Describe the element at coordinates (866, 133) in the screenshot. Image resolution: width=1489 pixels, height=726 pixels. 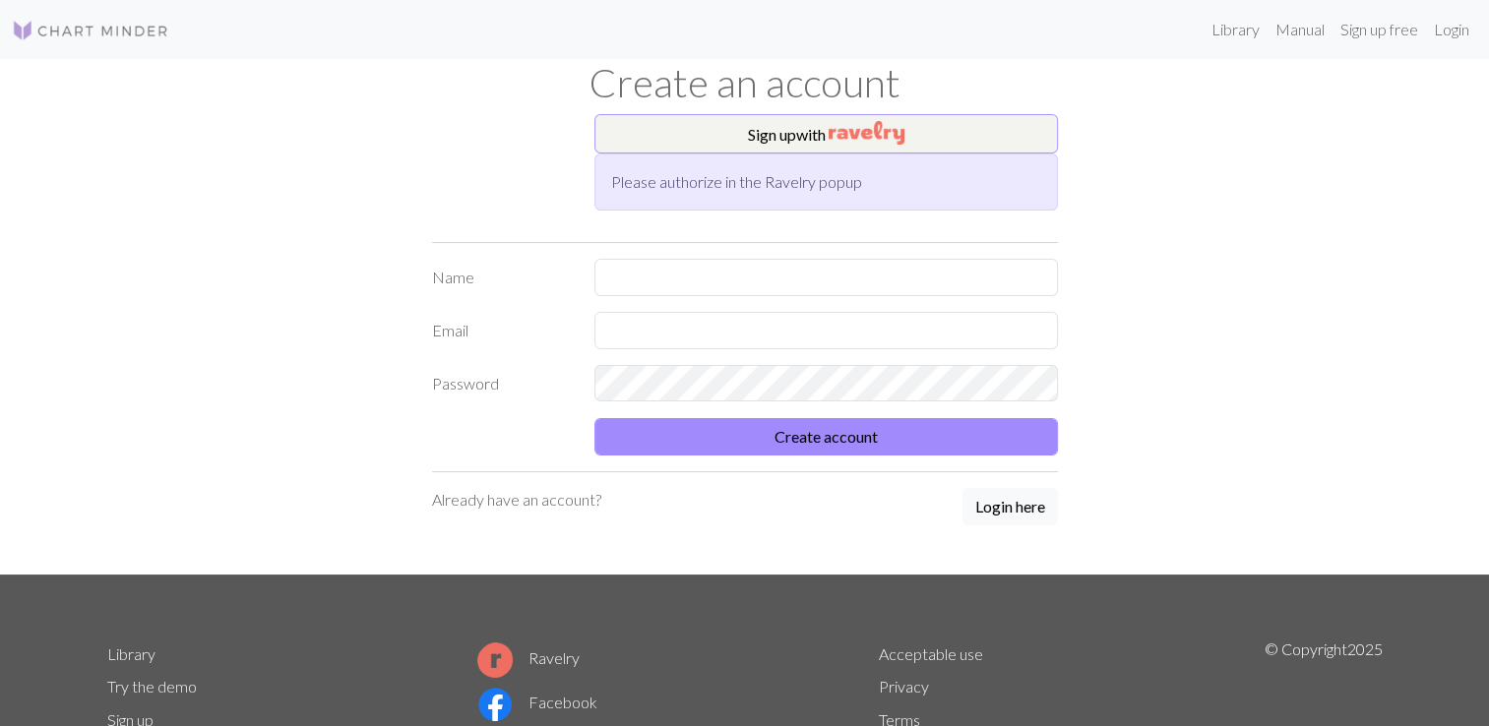
I see `img: Ravelry` at that location.